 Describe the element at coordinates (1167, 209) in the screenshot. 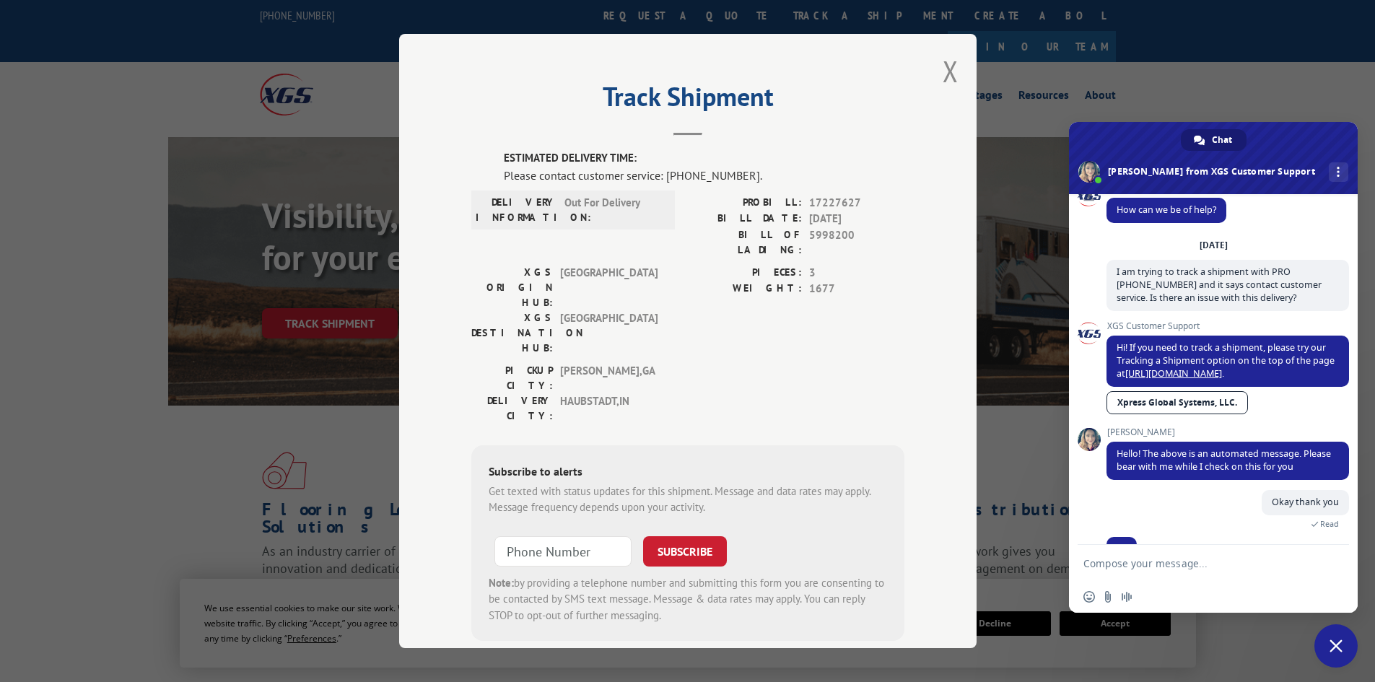

I see `span: How can we be of help?` at that location.